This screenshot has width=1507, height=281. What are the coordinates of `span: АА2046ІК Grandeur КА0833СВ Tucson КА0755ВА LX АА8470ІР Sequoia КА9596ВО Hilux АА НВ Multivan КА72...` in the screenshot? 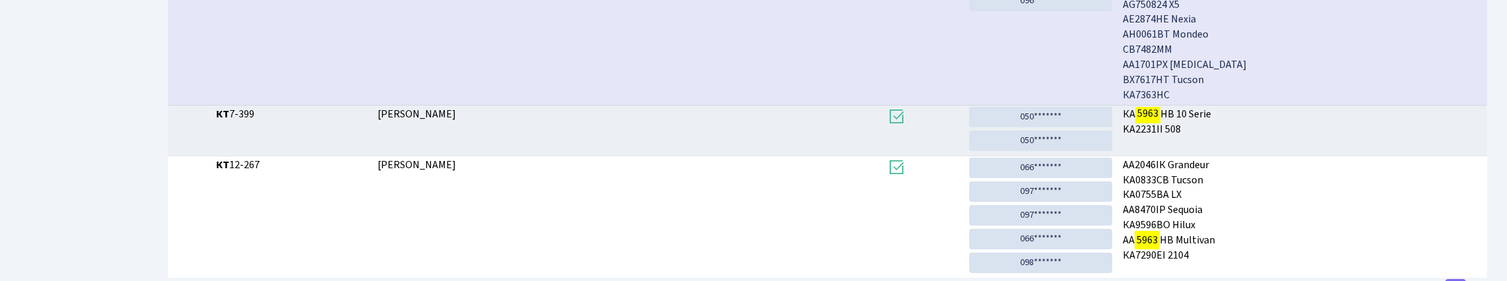 It's located at (1302, 210).